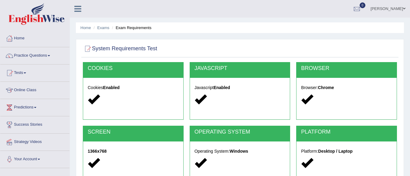  Describe the element at coordinates (35, 72) in the screenshot. I see `a: Tests` at that location.